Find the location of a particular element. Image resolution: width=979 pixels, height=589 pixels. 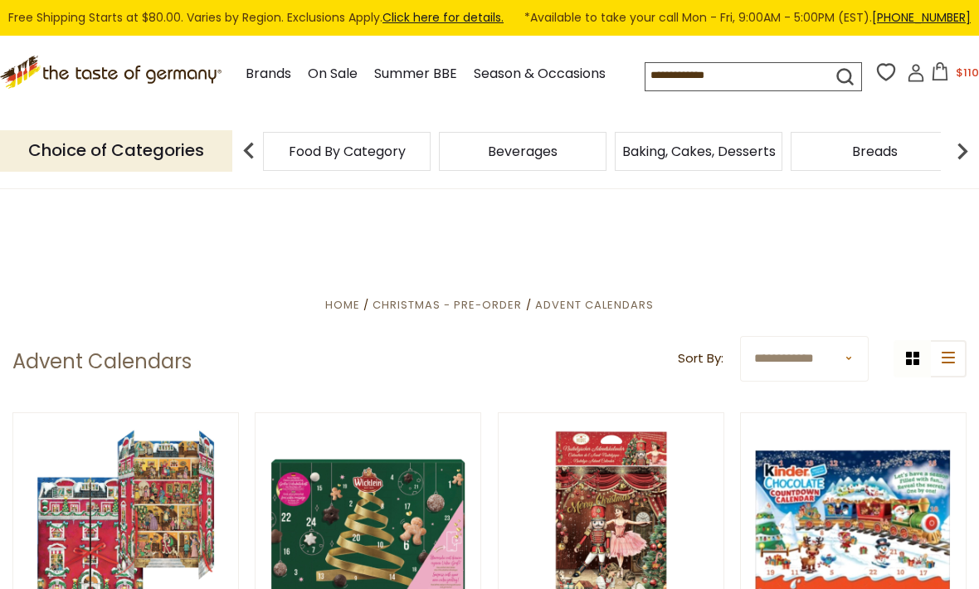

img: next arrow is located at coordinates (963, 151).